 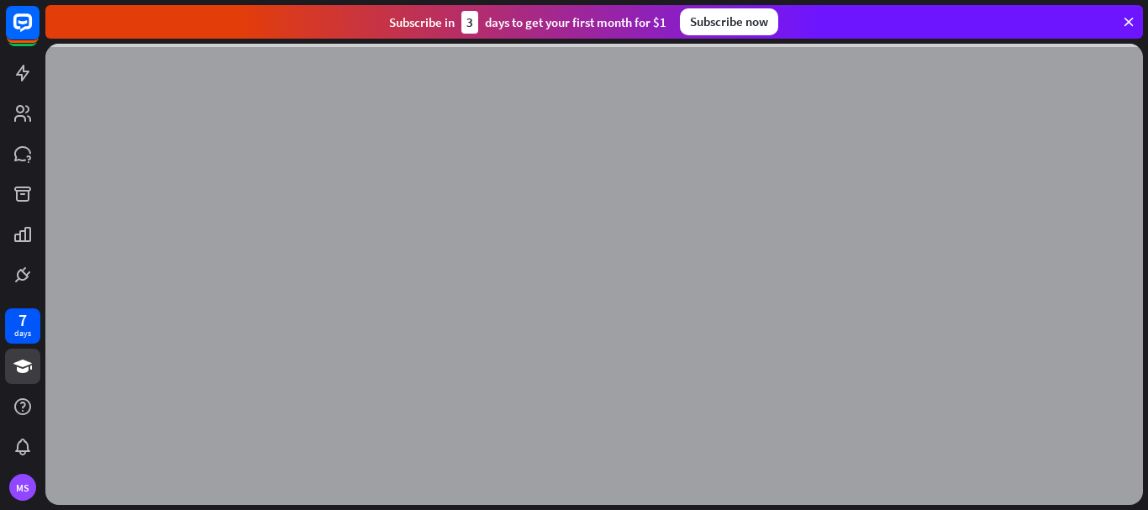 What do you see at coordinates (23, 334) in the screenshot?
I see `div: days` at bounding box center [23, 334].